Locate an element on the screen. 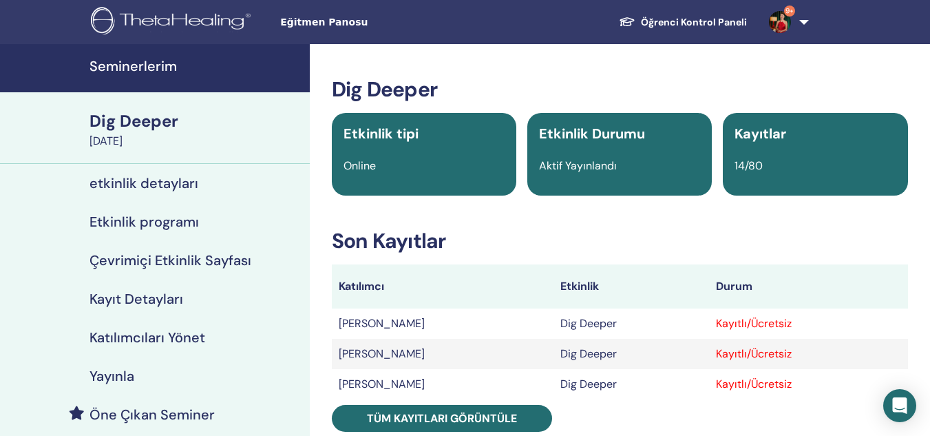 The width and height of the screenshot is (930, 436). span: Kayıtlar is located at coordinates (760, 134).